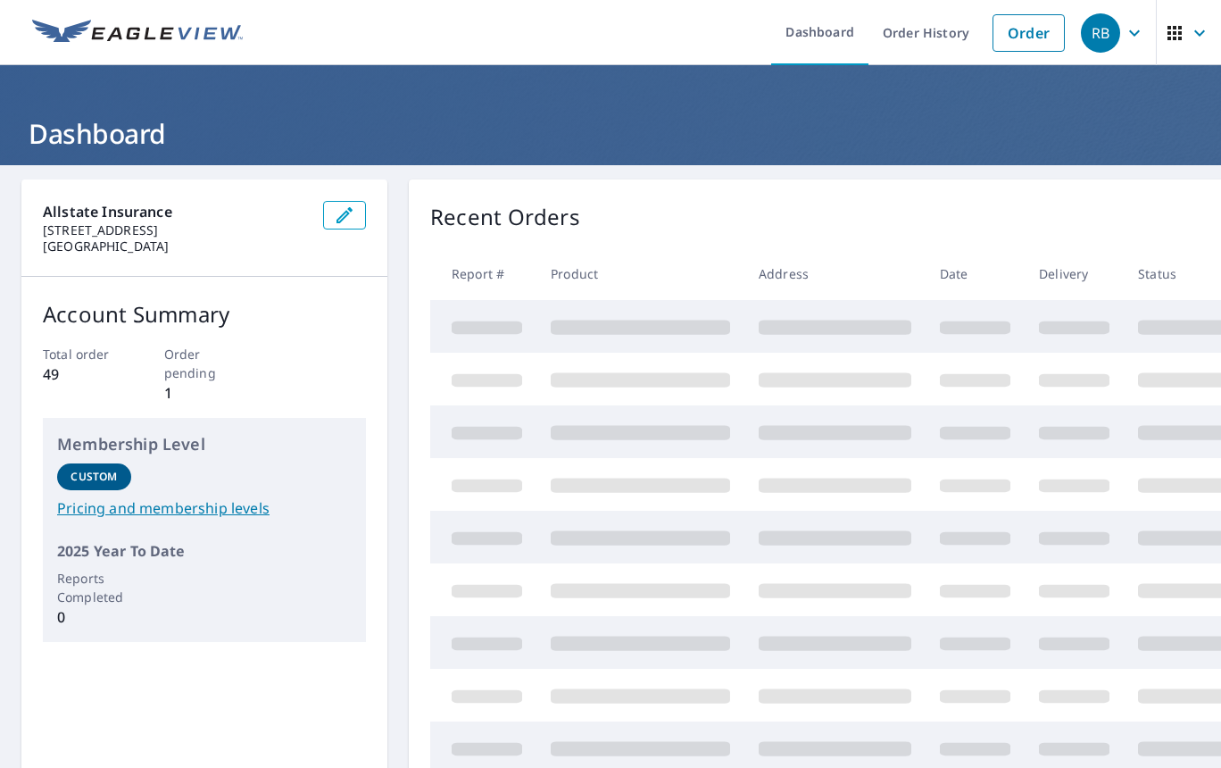  Describe the element at coordinates (204, 551) in the screenshot. I see `p: 2025 Year To Date` at that location.